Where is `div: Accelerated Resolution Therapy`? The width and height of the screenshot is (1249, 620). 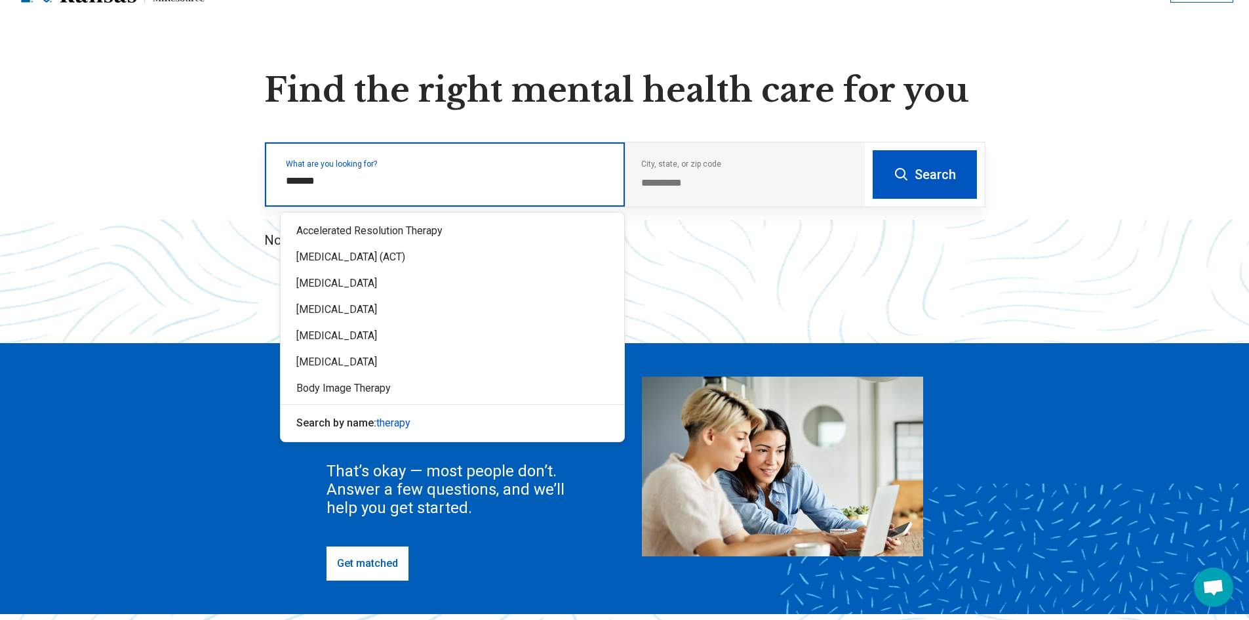 div: Accelerated Resolution Therapy is located at coordinates (452, 231).